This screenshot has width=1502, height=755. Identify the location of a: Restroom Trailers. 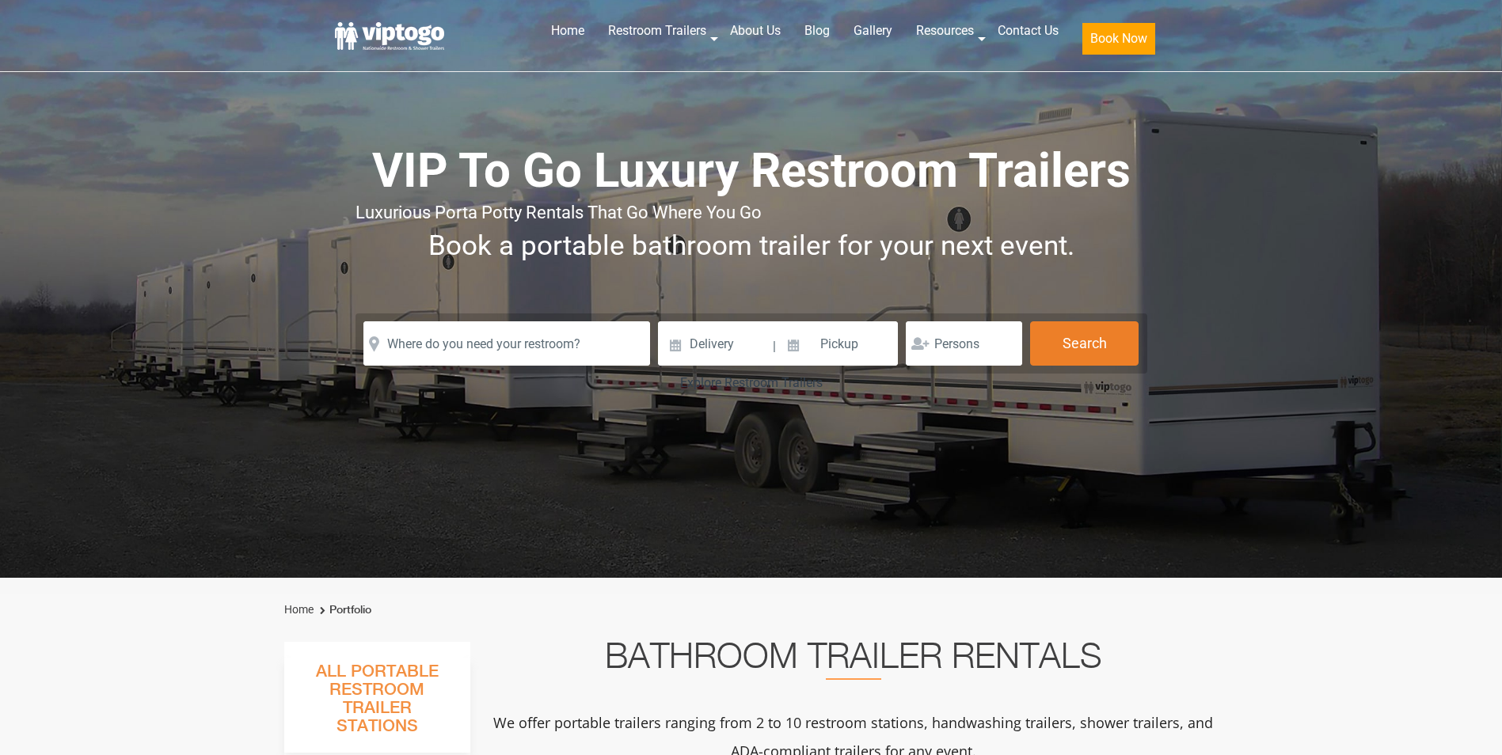
(657, 31).